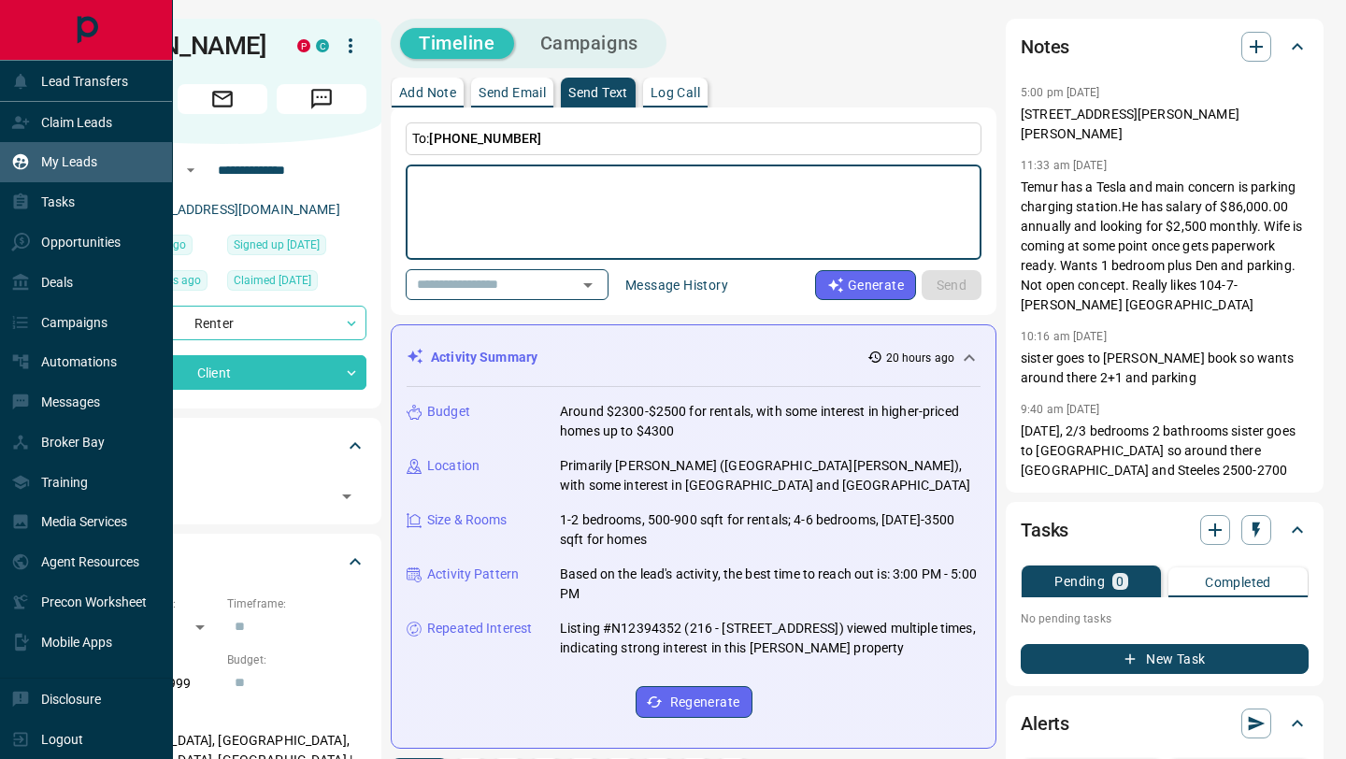 This screenshot has width=1346, height=759. Describe the element at coordinates (222, 717) in the screenshot. I see `p: Areas Searched:` at that location.